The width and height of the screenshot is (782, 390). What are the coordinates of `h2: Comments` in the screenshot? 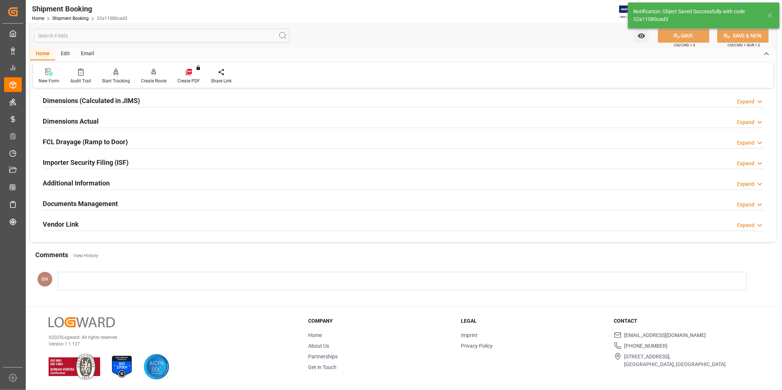 It's located at (52, 255).